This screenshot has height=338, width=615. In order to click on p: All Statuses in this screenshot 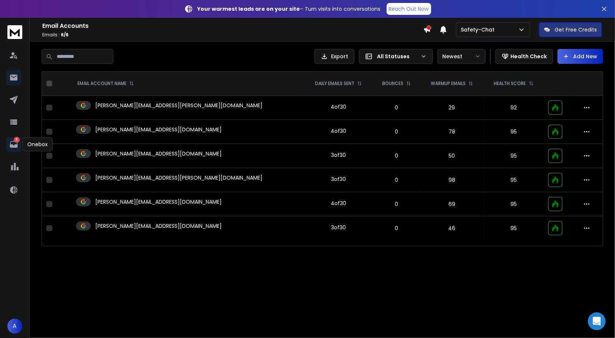, I will do `click(397, 56)`.